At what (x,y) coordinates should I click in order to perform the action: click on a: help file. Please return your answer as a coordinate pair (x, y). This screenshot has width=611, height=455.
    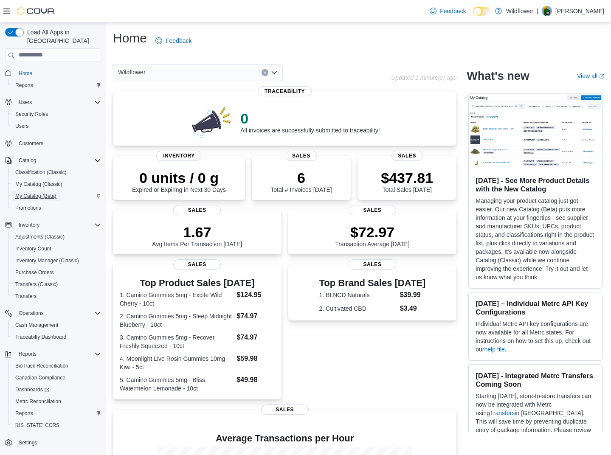
    Looking at the image, I should click on (495, 350).